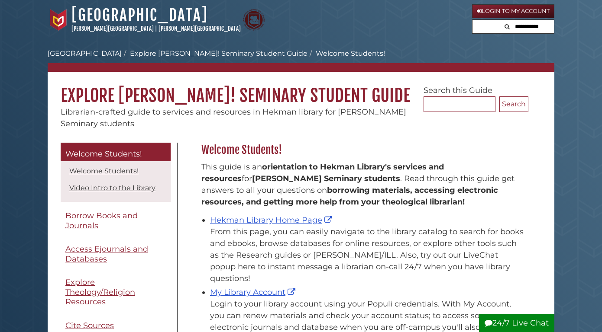 This screenshot has width=602, height=332. Describe the element at coordinates (254, 293) in the screenshot. I see `a: My Library Account` at that location.